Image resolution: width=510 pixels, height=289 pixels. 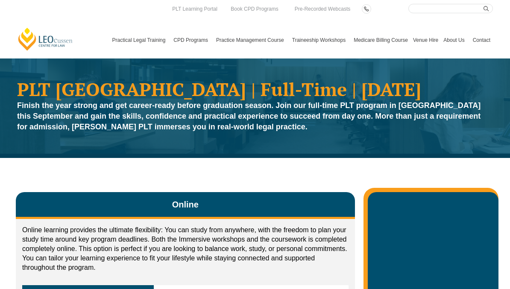 What do you see at coordinates (186, 205) in the screenshot?
I see `span: Online` at bounding box center [186, 205].